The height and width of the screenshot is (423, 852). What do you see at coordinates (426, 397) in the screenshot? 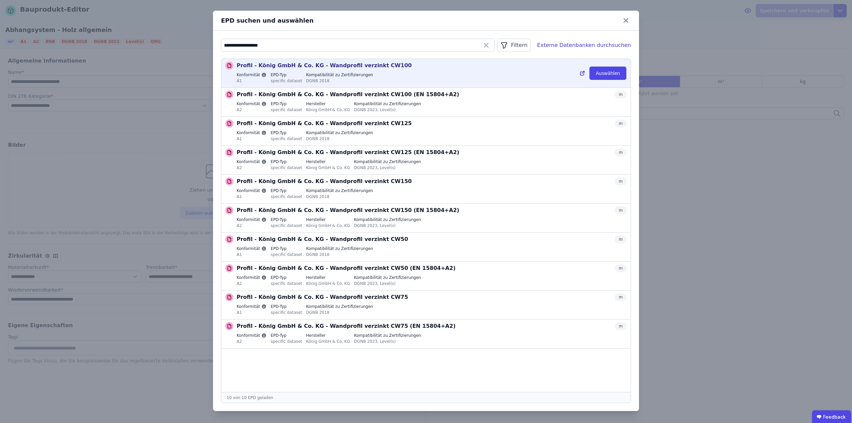
I see `div: 10 von 10 EPD geladen` at bounding box center [426, 397].